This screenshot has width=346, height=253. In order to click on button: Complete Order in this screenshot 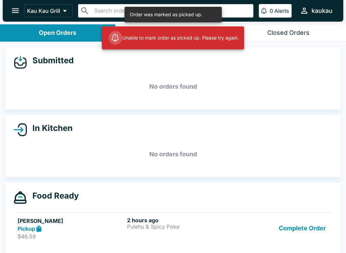, I will do `click(302, 228)`.